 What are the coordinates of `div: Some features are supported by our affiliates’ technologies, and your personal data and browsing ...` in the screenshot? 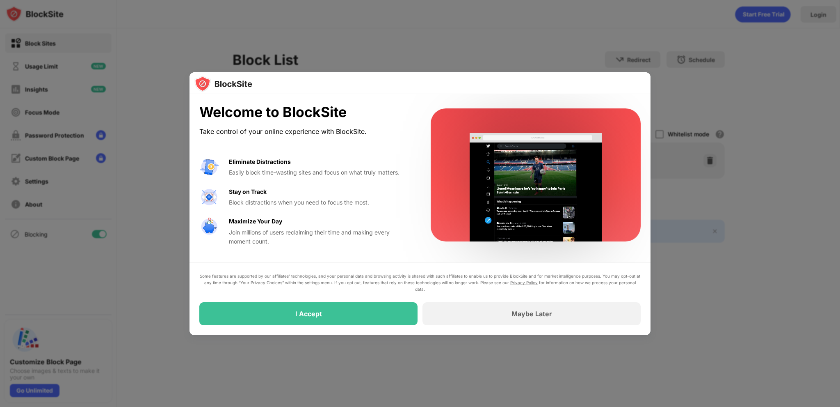 It's located at (420, 282).